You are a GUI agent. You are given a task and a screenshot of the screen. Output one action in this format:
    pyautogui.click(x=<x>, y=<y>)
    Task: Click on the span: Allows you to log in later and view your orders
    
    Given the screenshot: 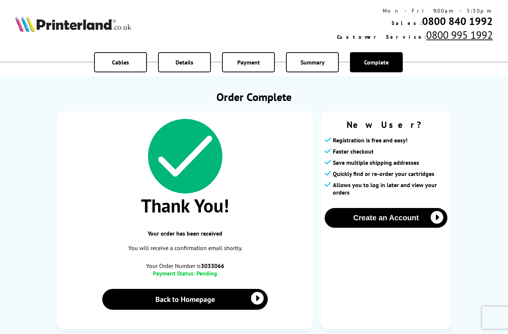 What is the action you would take?
    pyautogui.click(x=390, y=188)
    